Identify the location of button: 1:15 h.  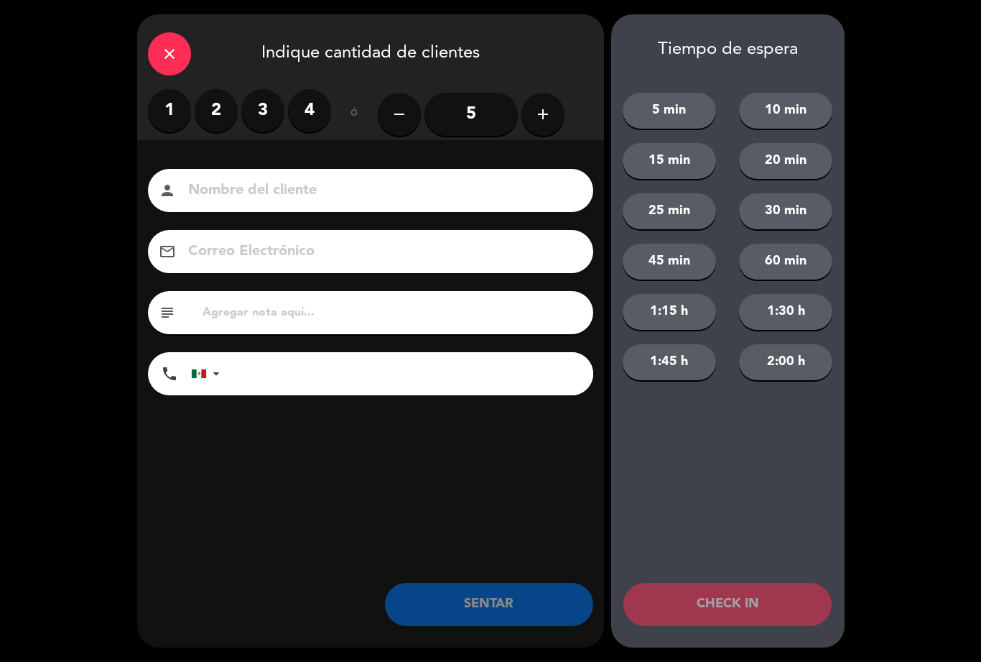
(669, 312).